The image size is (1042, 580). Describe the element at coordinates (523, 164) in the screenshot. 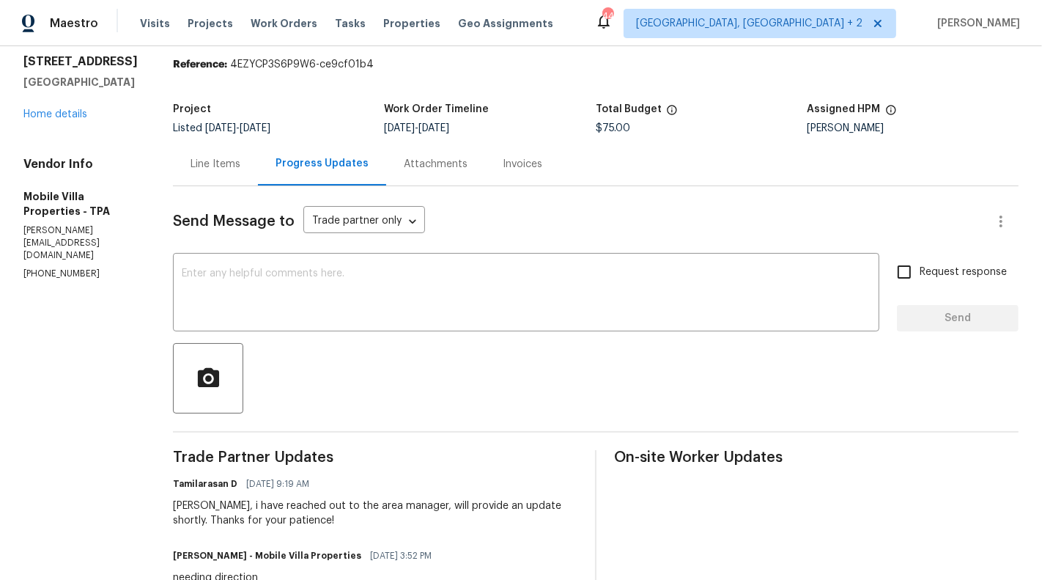

I see `div: Invoices` at that location.